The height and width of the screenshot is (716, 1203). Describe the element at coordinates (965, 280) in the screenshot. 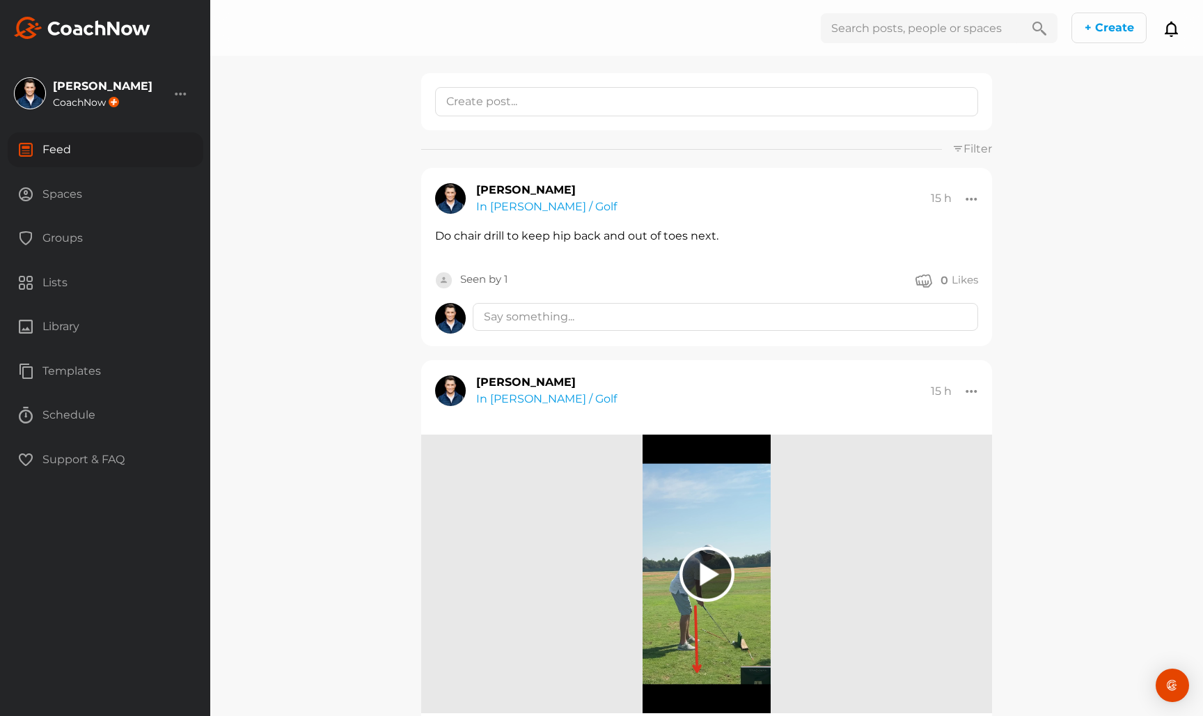

I see `div: Likes` at that location.